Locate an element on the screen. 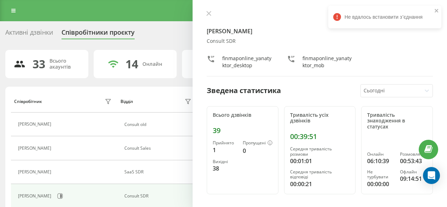 The height and width of the screenshot is (207, 447). div: 39 is located at coordinates (243, 131).